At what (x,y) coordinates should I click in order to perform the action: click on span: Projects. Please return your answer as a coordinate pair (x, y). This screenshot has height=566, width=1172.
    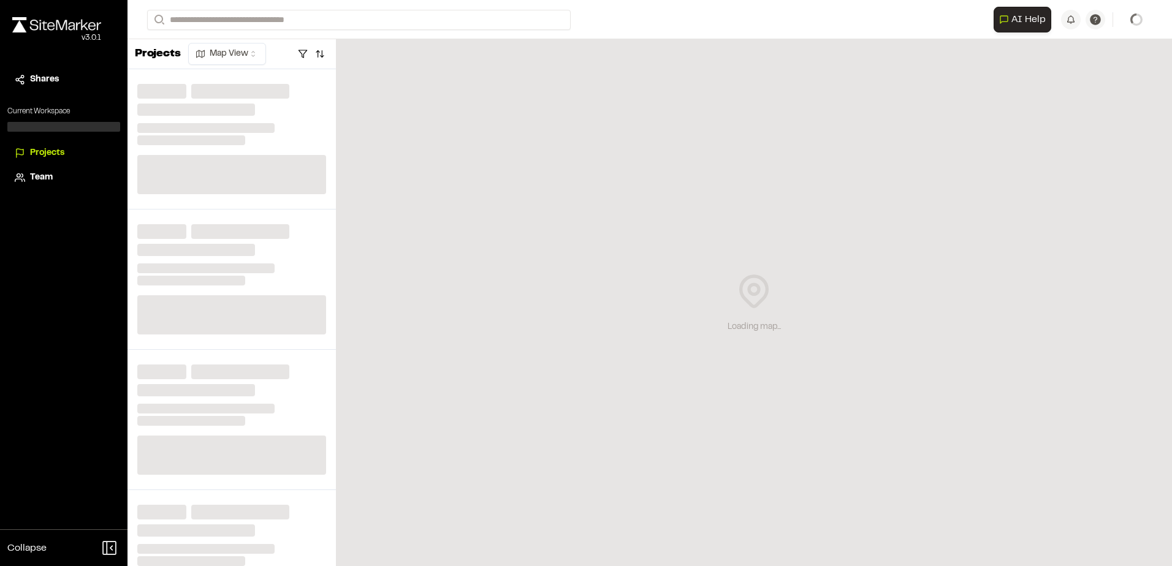
    Looking at the image, I should click on (47, 153).